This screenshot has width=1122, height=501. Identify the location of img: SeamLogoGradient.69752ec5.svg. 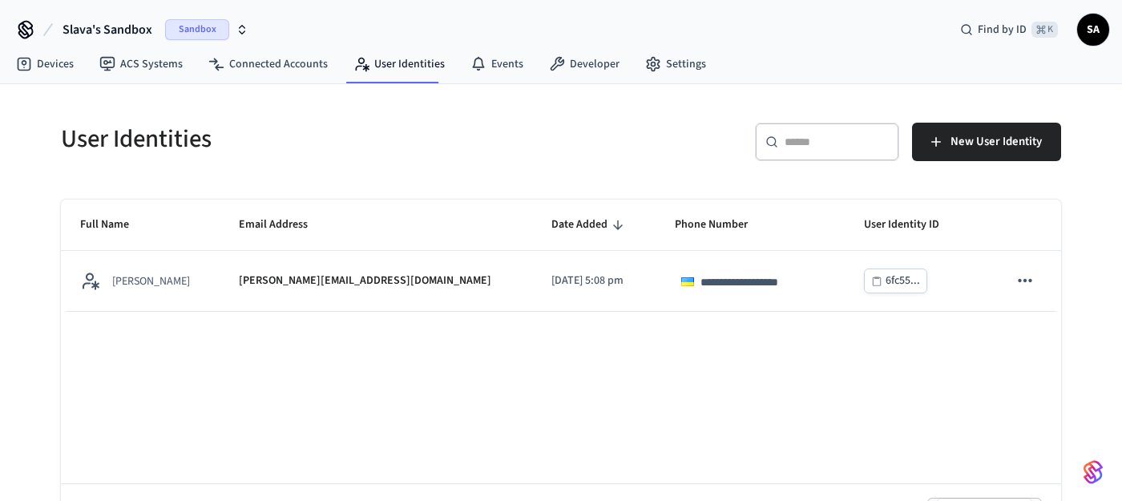
(1093, 472).